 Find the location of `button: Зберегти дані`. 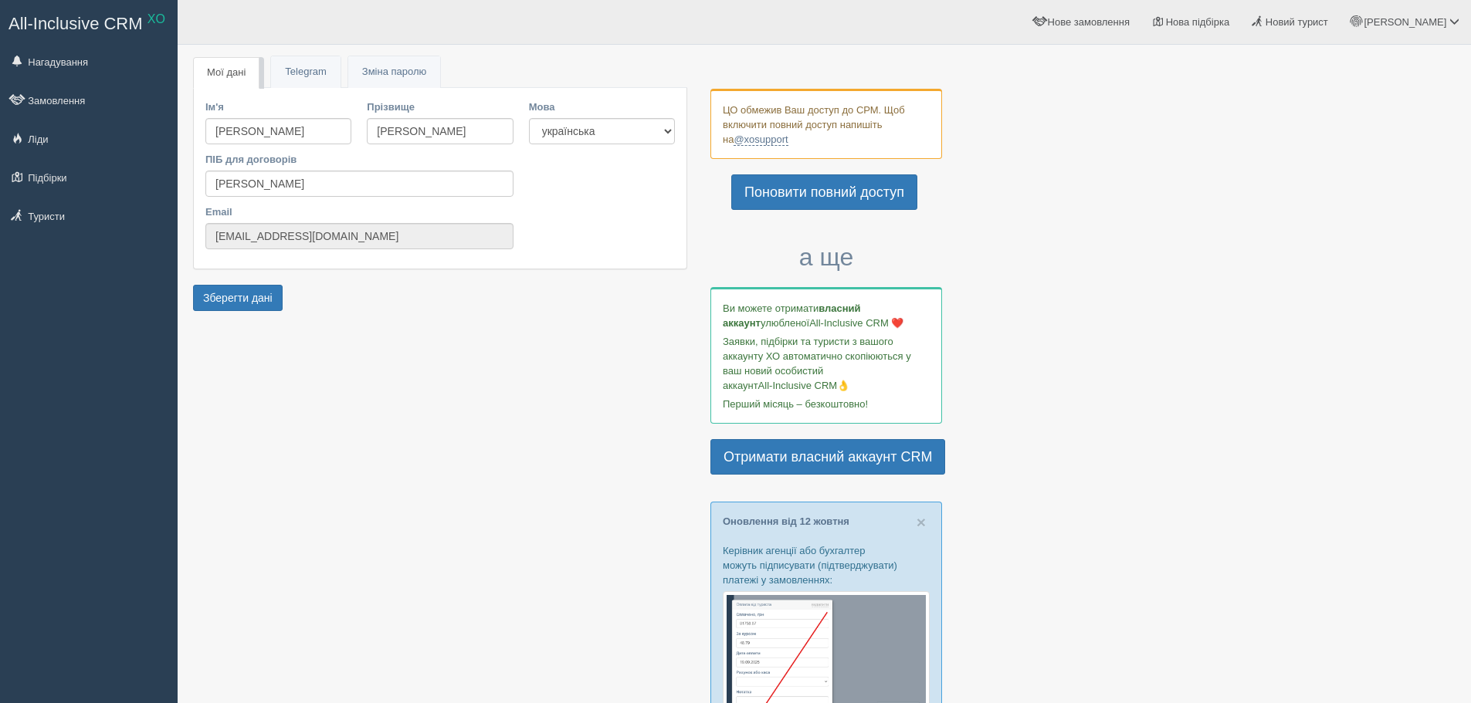

button: Зберегти дані is located at coordinates (238, 298).